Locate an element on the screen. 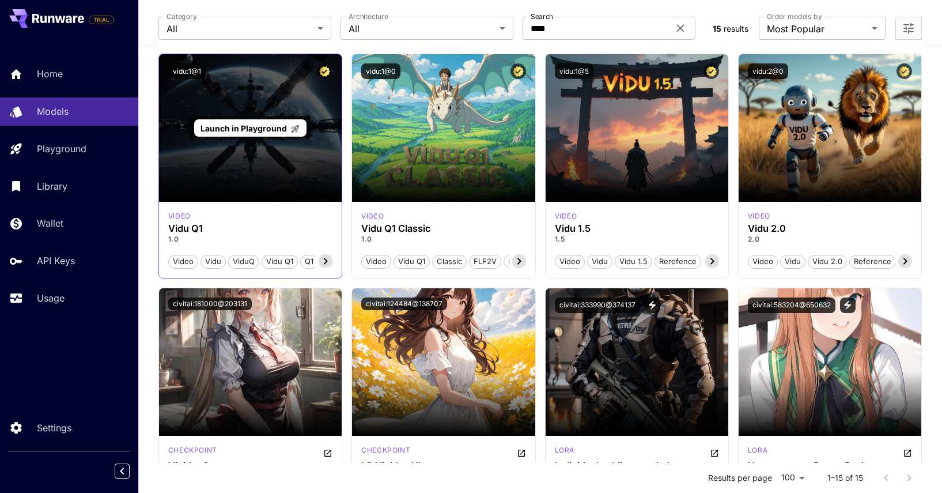 The width and height of the screenshot is (942, 493). p: Results per page is located at coordinates (740, 478).